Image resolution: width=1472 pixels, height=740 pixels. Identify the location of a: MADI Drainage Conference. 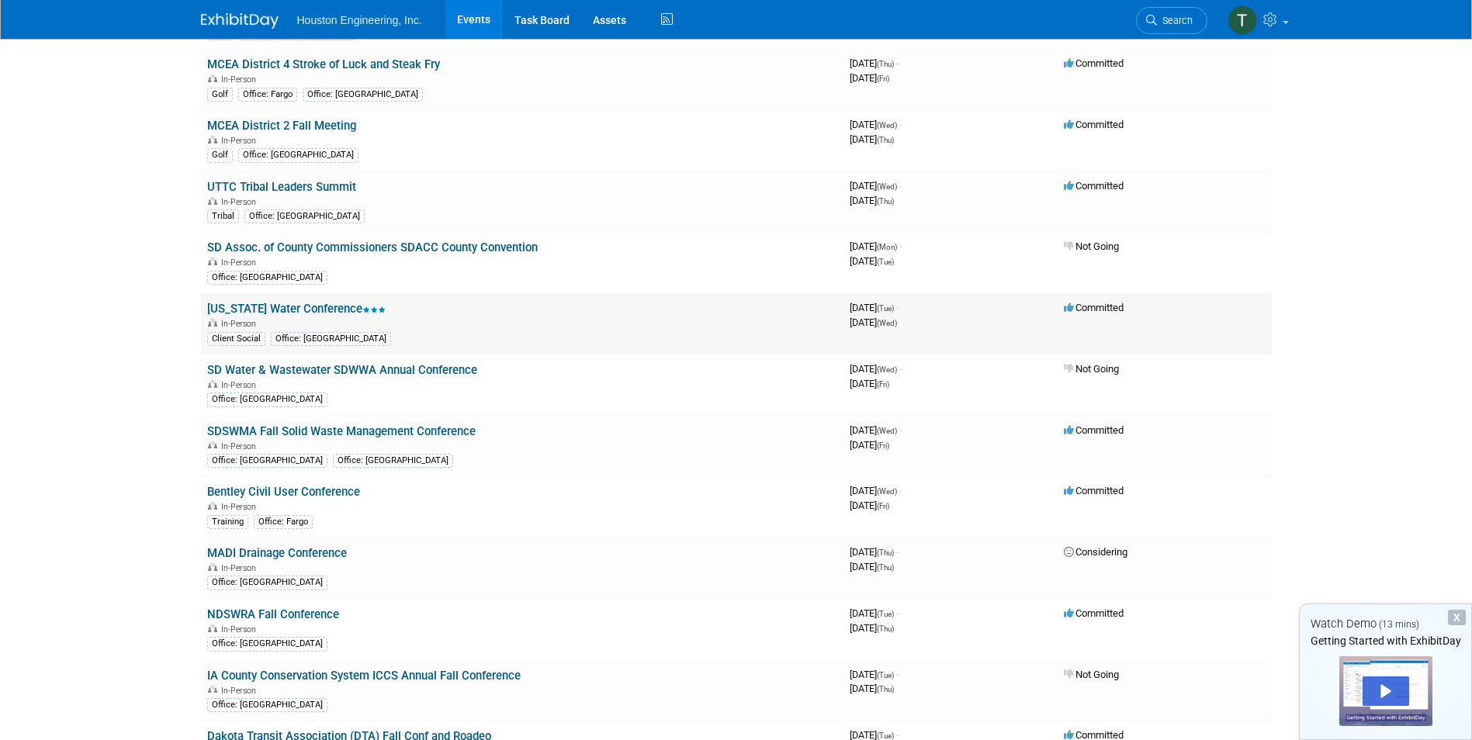
(277, 553).